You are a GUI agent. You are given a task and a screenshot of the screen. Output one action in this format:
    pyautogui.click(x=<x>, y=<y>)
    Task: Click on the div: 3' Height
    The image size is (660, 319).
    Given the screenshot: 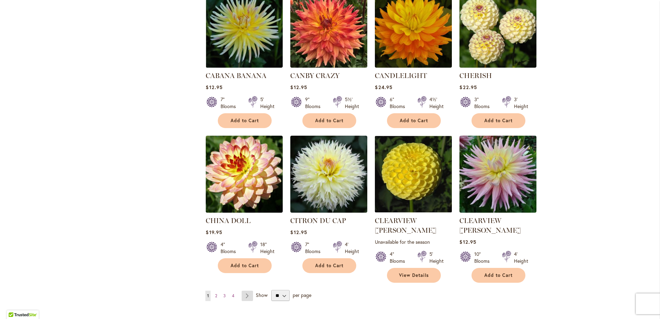 What is the action you would take?
    pyautogui.click(x=521, y=103)
    